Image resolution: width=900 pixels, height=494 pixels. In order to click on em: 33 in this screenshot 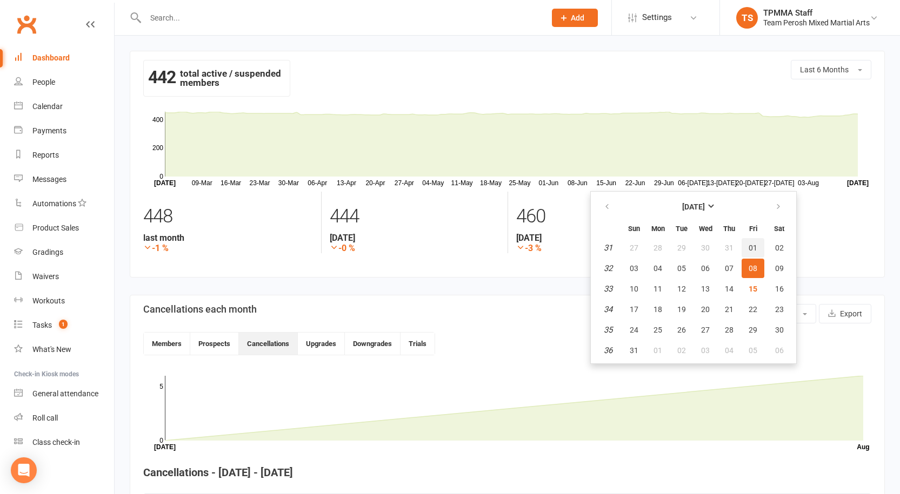, I will do `click(608, 289)`.